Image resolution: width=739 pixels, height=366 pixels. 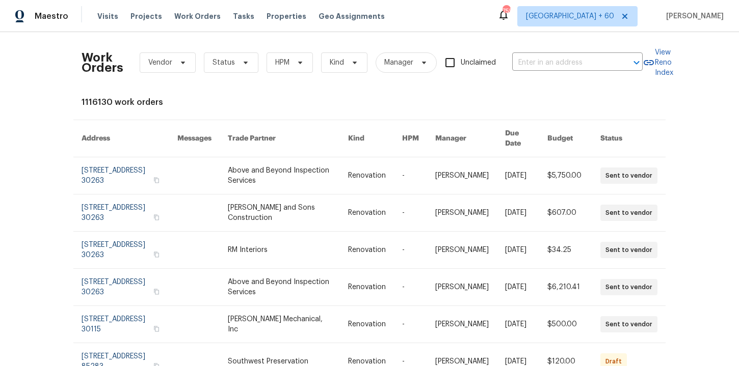 I want to click on span: Projects, so click(x=146, y=16).